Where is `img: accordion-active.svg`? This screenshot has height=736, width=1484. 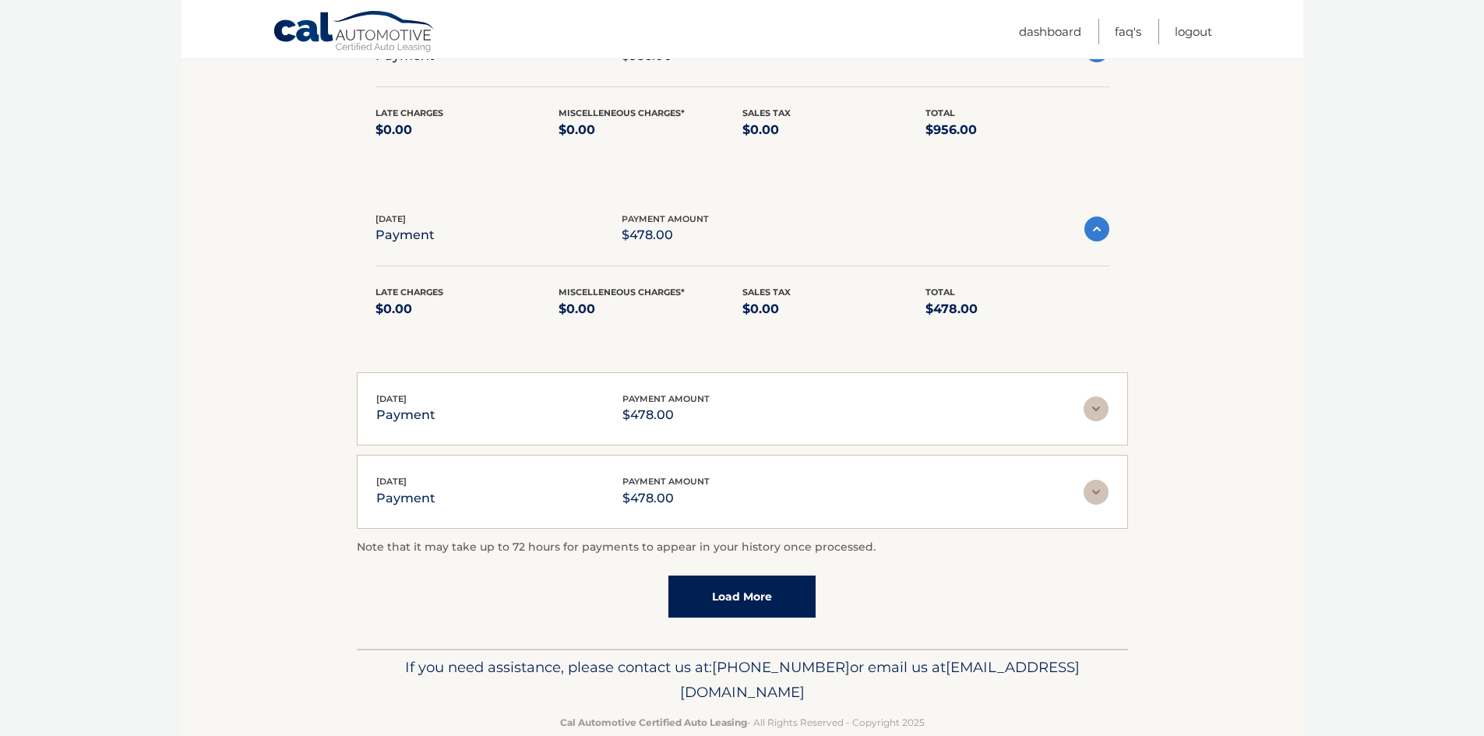
img: accordion-active.svg is located at coordinates (1097, 229).